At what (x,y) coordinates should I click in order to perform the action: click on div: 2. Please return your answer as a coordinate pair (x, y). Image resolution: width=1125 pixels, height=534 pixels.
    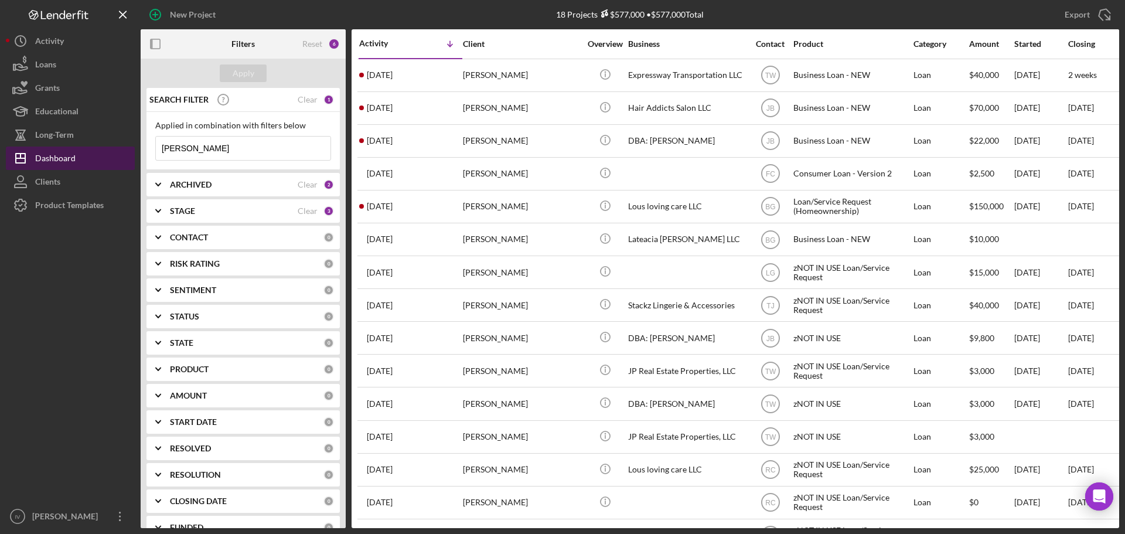
    Looking at the image, I should click on (329, 185).